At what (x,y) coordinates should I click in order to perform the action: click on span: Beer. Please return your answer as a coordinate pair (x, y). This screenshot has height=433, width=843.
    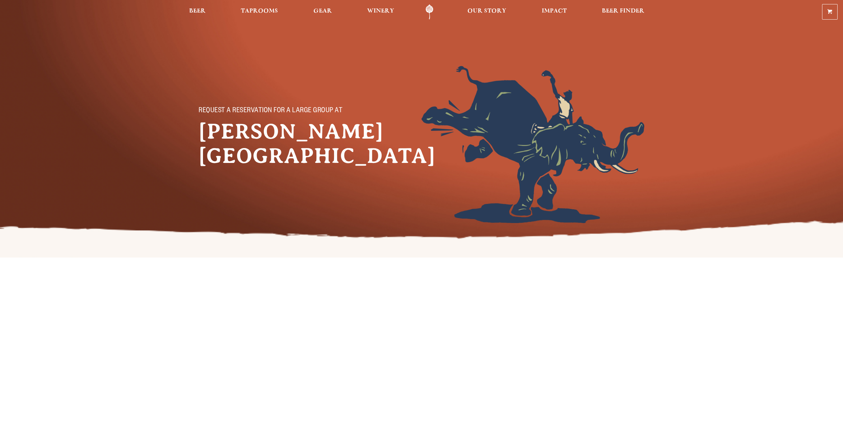
    Looking at the image, I should click on (197, 11).